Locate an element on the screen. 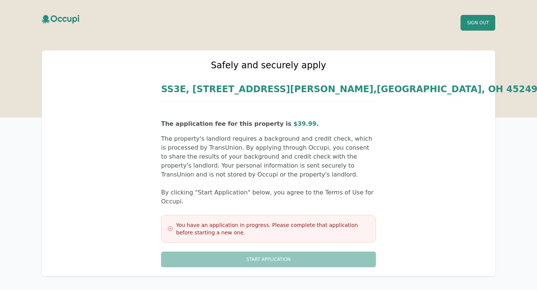 This screenshot has width=537, height=290. p: The application fee for this property is . is located at coordinates (268, 124).